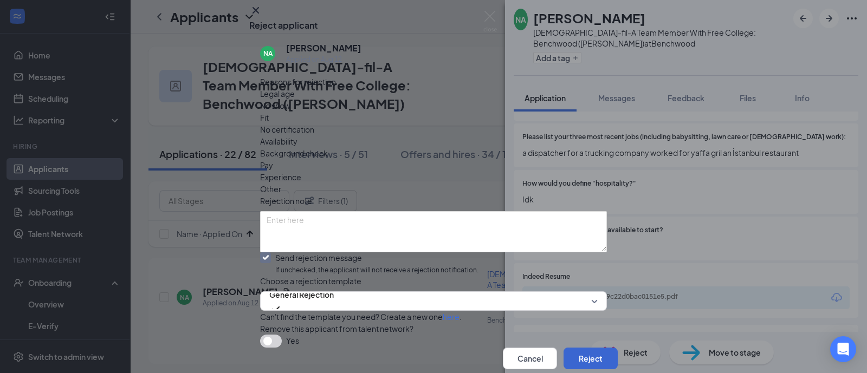 This screenshot has height=373, width=867. What do you see at coordinates (451, 317) in the screenshot?
I see `a: here` at bounding box center [451, 317].